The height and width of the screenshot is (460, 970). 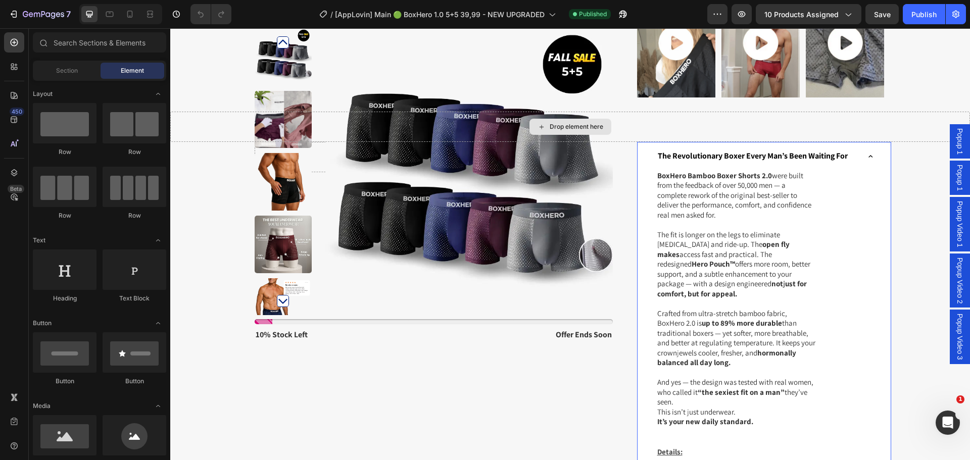 What do you see at coordinates (413, 306) in the screenshot?
I see `strong: offer ends soon` at bounding box center [413, 306].